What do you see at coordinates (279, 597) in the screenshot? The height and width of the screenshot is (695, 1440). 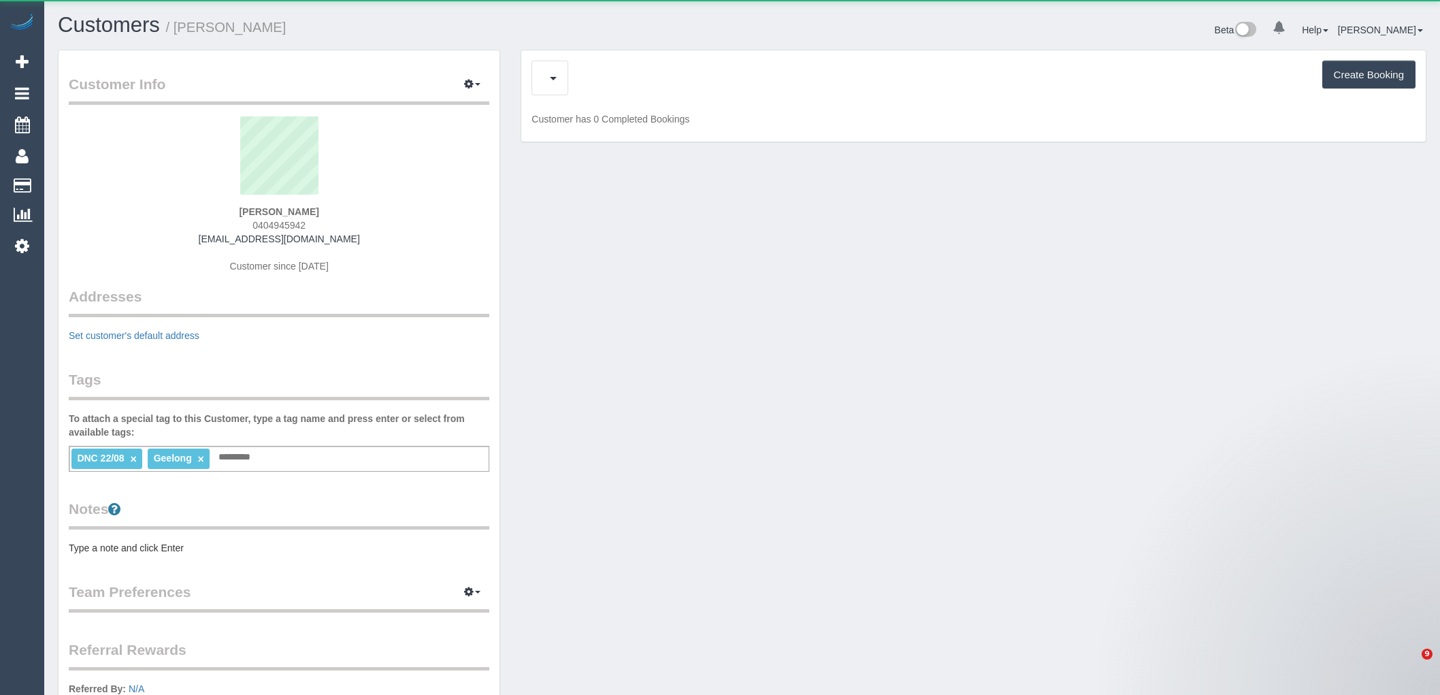 I see `legend: Team Preferences` at bounding box center [279, 597].